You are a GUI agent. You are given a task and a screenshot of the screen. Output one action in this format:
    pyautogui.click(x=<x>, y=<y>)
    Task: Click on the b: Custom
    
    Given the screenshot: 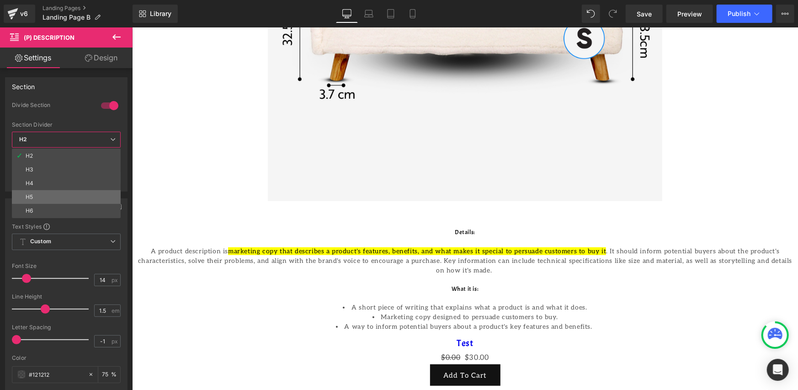 What is the action you would take?
    pyautogui.click(x=41, y=241)
    